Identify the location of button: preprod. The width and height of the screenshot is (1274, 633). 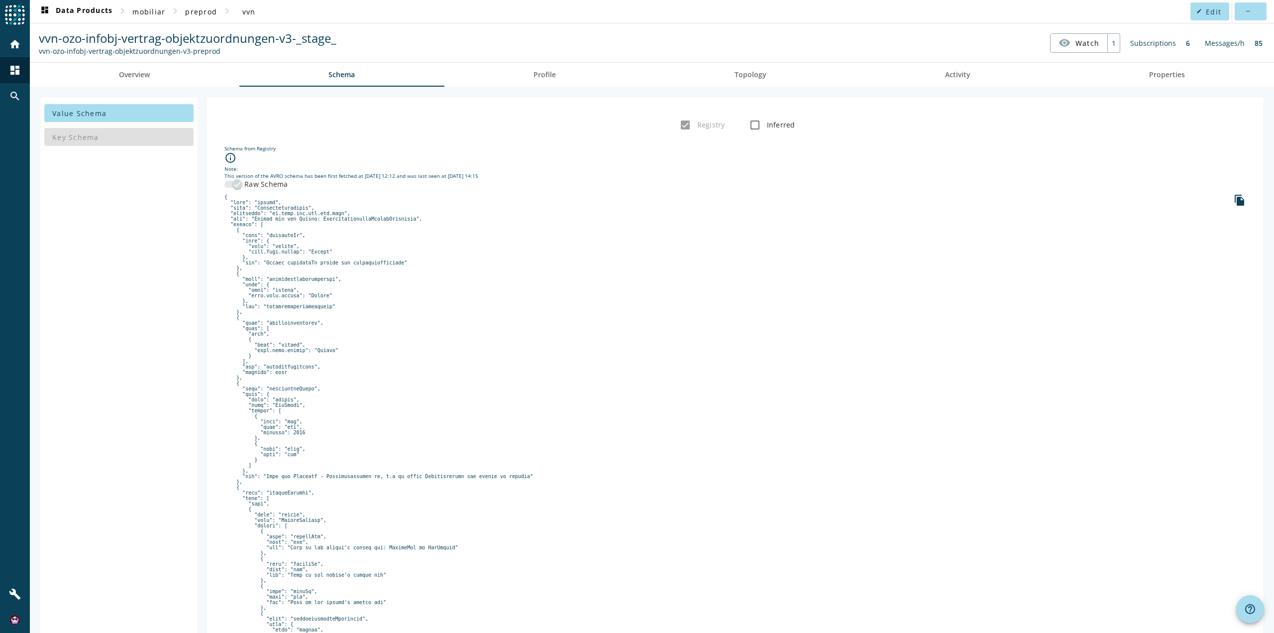
(201, 11).